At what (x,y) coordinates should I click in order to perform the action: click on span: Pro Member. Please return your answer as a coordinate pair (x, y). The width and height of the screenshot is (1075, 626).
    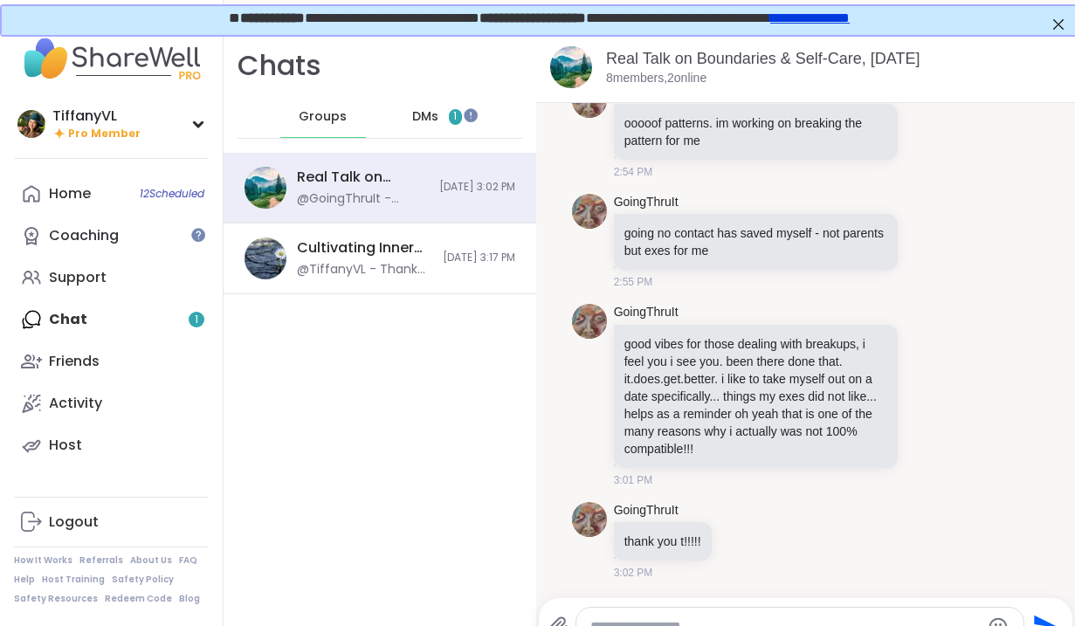
    Looking at the image, I should click on (104, 134).